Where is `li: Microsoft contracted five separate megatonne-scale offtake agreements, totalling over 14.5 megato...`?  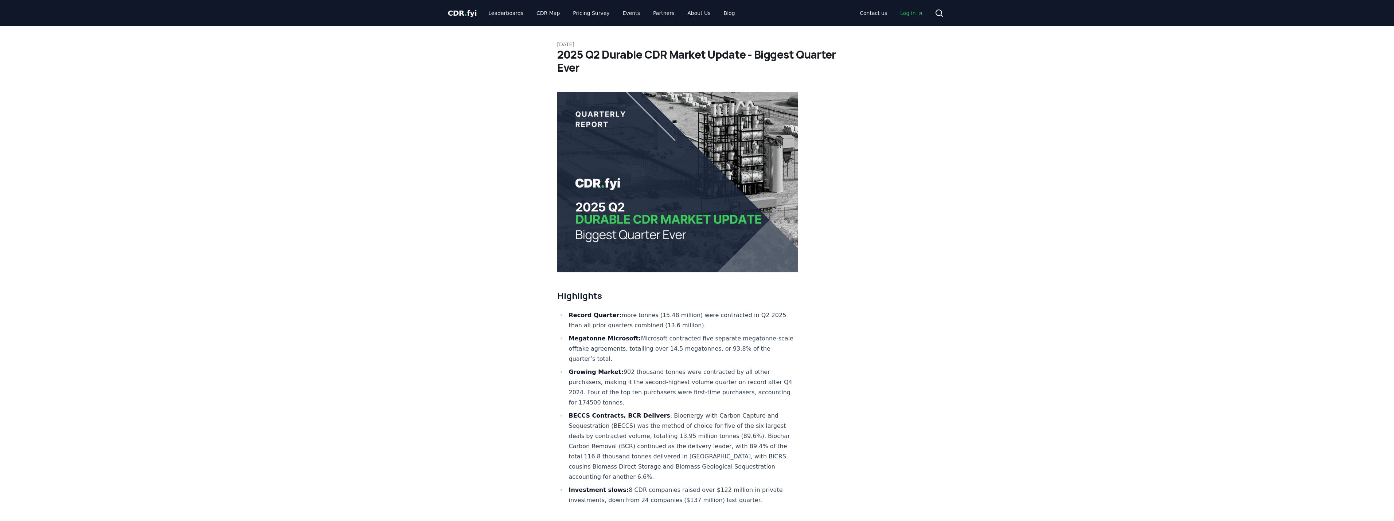 li: Microsoft contracted five separate megatonne-scale offtake agreements, totalling over 14.5 megato... is located at coordinates (682, 349).